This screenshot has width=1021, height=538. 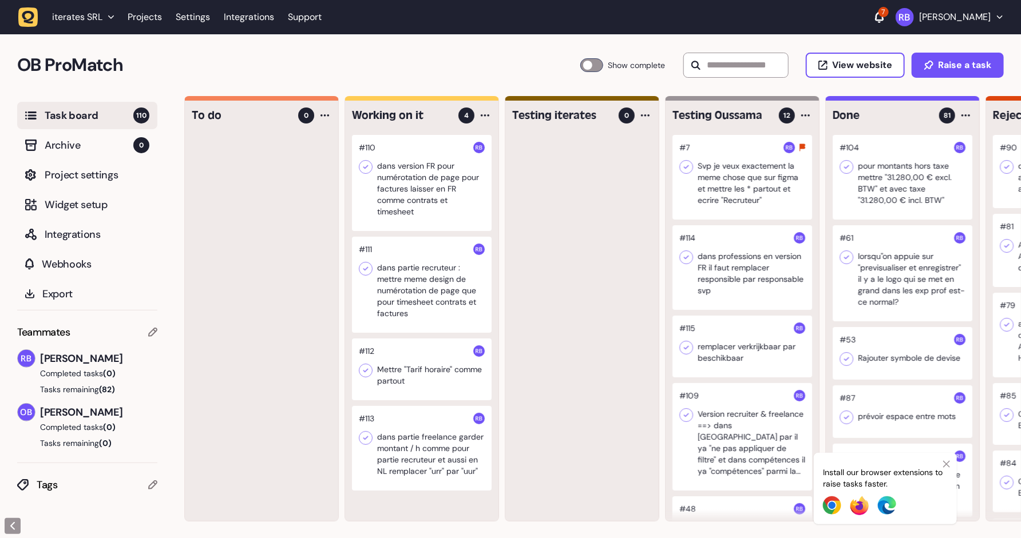 What do you see at coordinates (947, 116) in the screenshot?
I see `span: 81` at bounding box center [947, 116].